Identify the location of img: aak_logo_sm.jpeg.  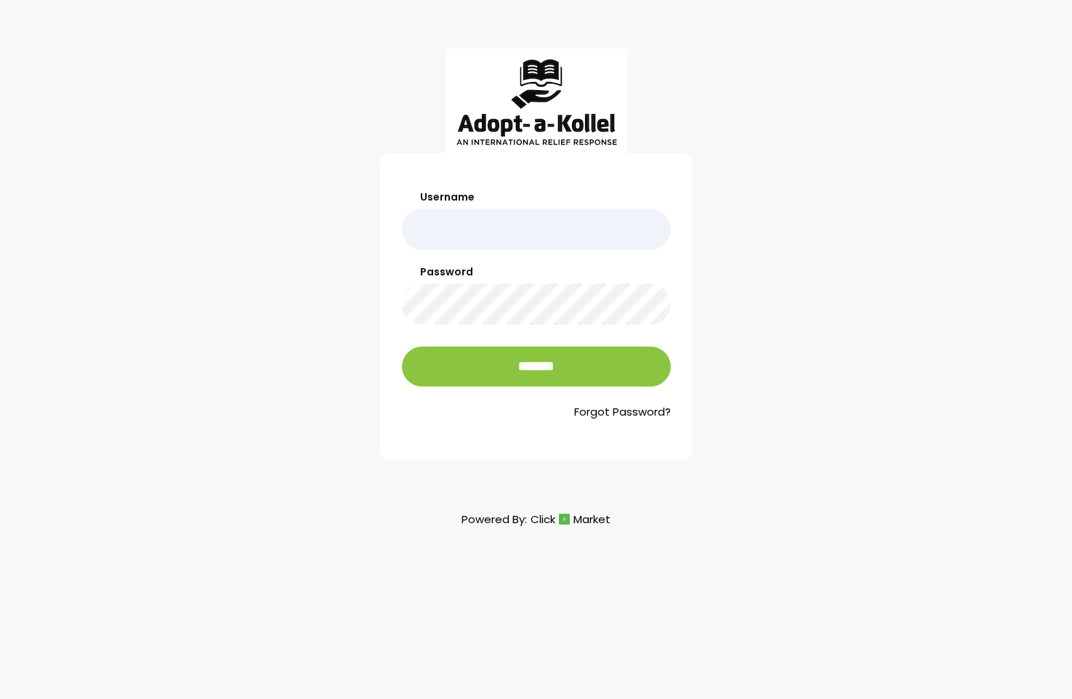
(536, 101).